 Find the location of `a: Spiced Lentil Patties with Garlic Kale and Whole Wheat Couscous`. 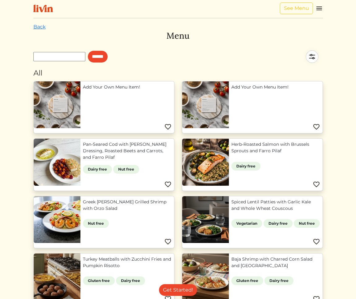

a: Spiced Lentil Patties with Garlic Kale and Whole Wheat Couscous is located at coordinates (275, 205).